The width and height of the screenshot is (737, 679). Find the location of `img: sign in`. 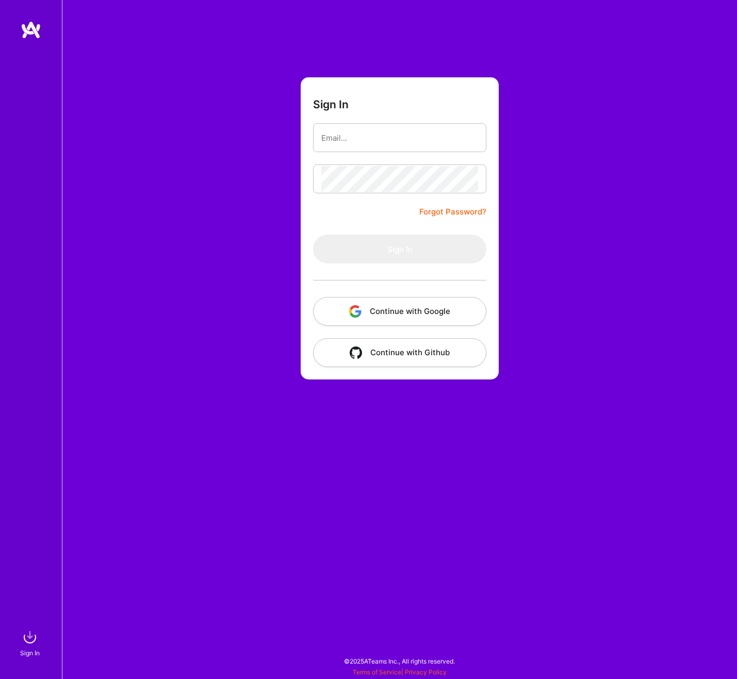

img: sign in is located at coordinates (30, 637).